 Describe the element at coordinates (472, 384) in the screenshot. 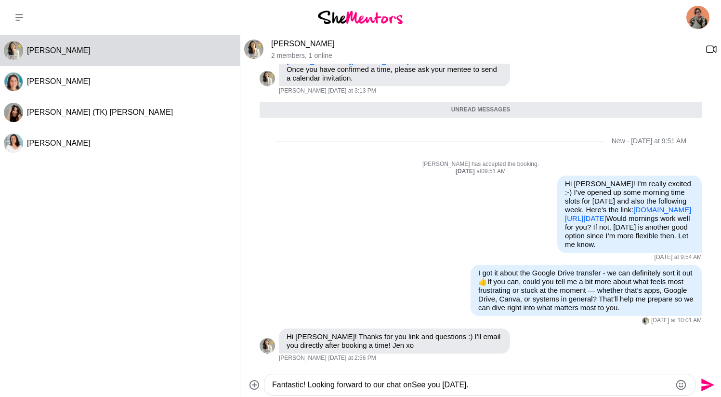

I see `textarea: Type your message` at that location.